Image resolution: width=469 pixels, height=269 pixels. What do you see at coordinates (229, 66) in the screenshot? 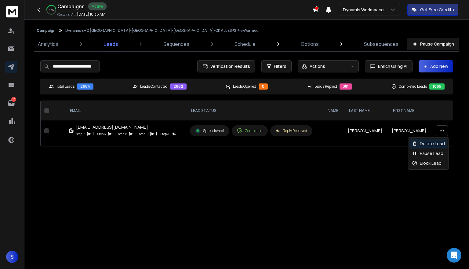
I see `span: Verification Results` at bounding box center [229, 66].